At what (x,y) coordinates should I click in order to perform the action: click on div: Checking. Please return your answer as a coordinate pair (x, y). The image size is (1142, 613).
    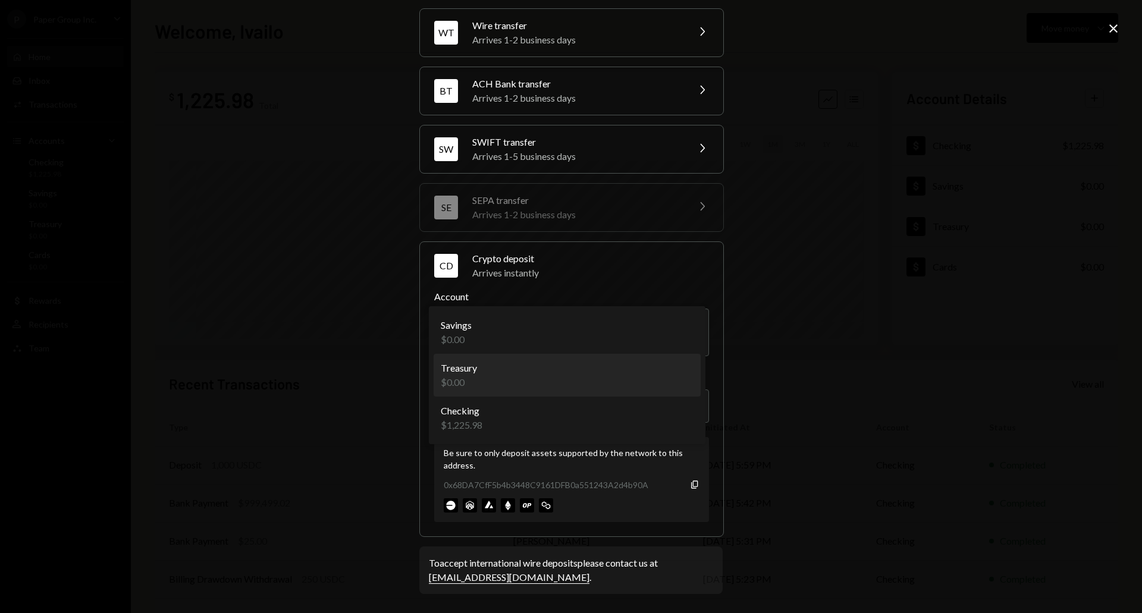
    Looking at the image, I should click on (462, 411).